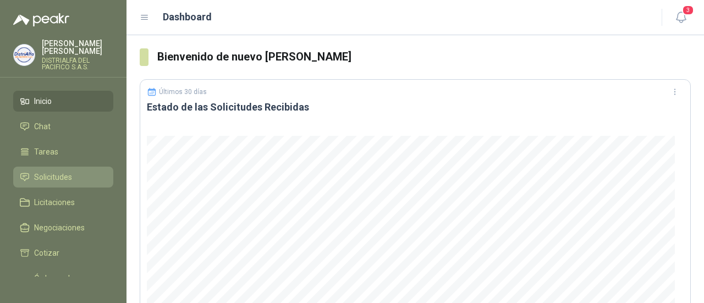  What do you see at coordinates (63, 284) in the screenshot?
I see `a: Órdenes de Compra` at bounding box center [63, 284].